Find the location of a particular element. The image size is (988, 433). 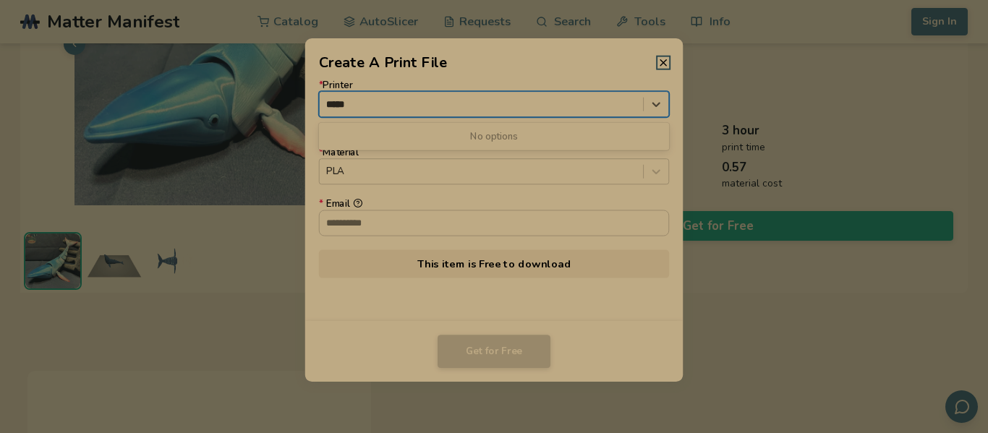

button: Get for Free is located at coordinates (494, 352).